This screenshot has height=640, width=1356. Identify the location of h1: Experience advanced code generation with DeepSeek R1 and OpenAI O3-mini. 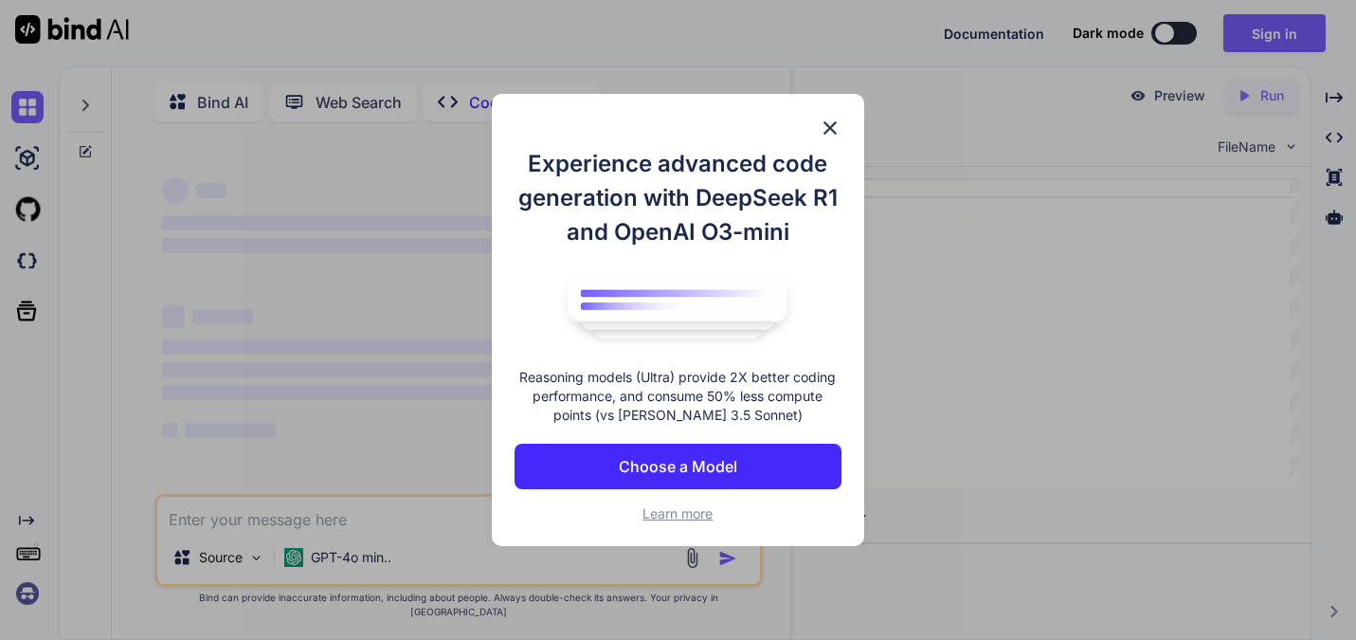
(679, 198).